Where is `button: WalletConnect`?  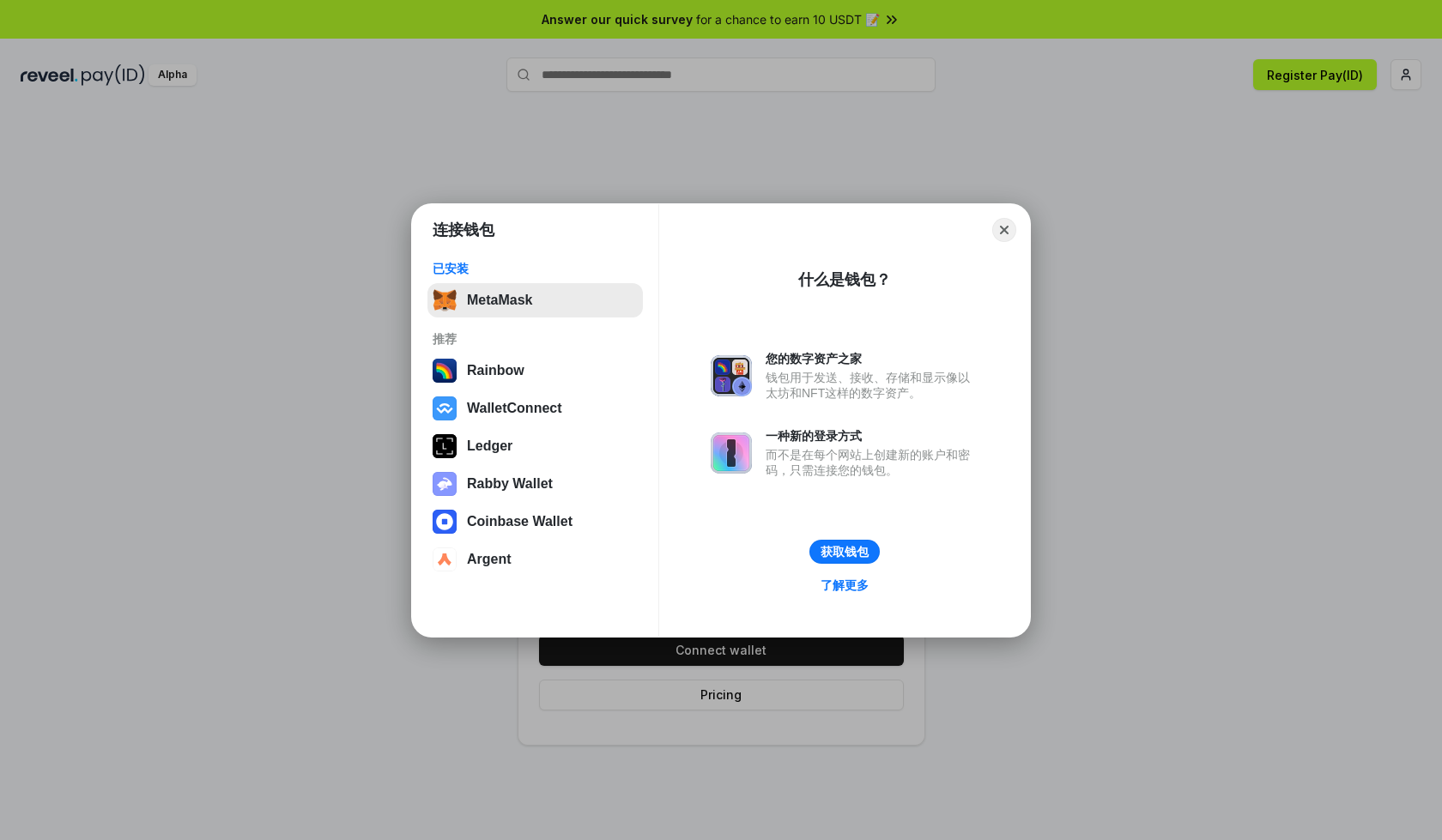 button: WalletConnect is located at coordinates (535, 409).